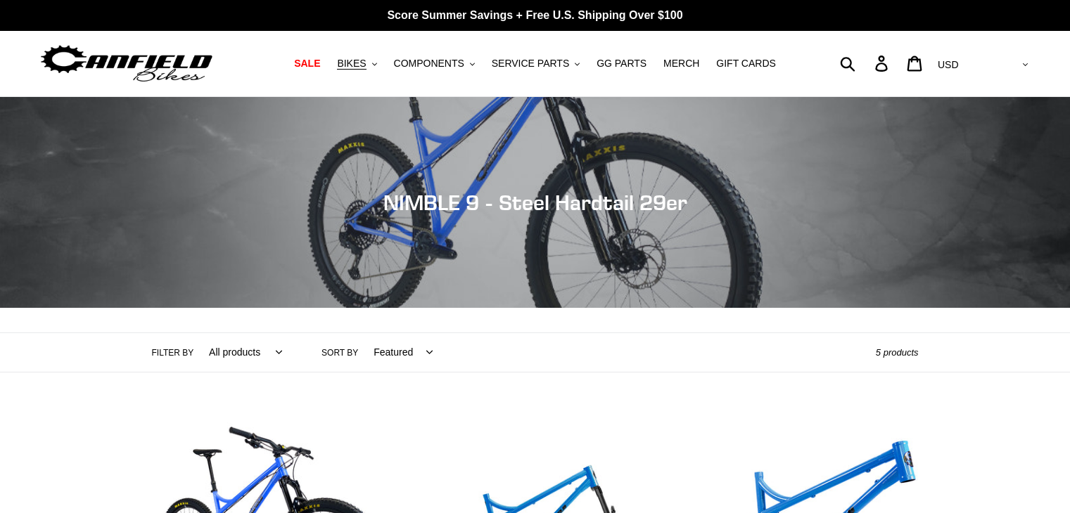 Image resolution: width=1070 pixels, height=513 pixels. Describe the element at coordinates (621, 63) in the screenshot. I see `span: GG PARTS` at that location.